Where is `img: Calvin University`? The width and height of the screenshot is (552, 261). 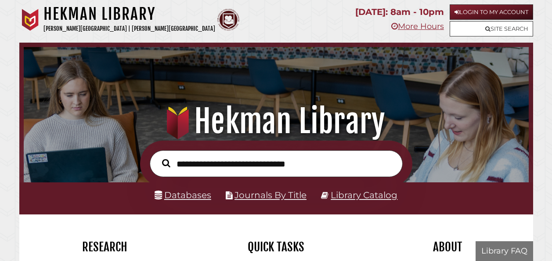
img: Calvin University is located at coordinates (30, 20).